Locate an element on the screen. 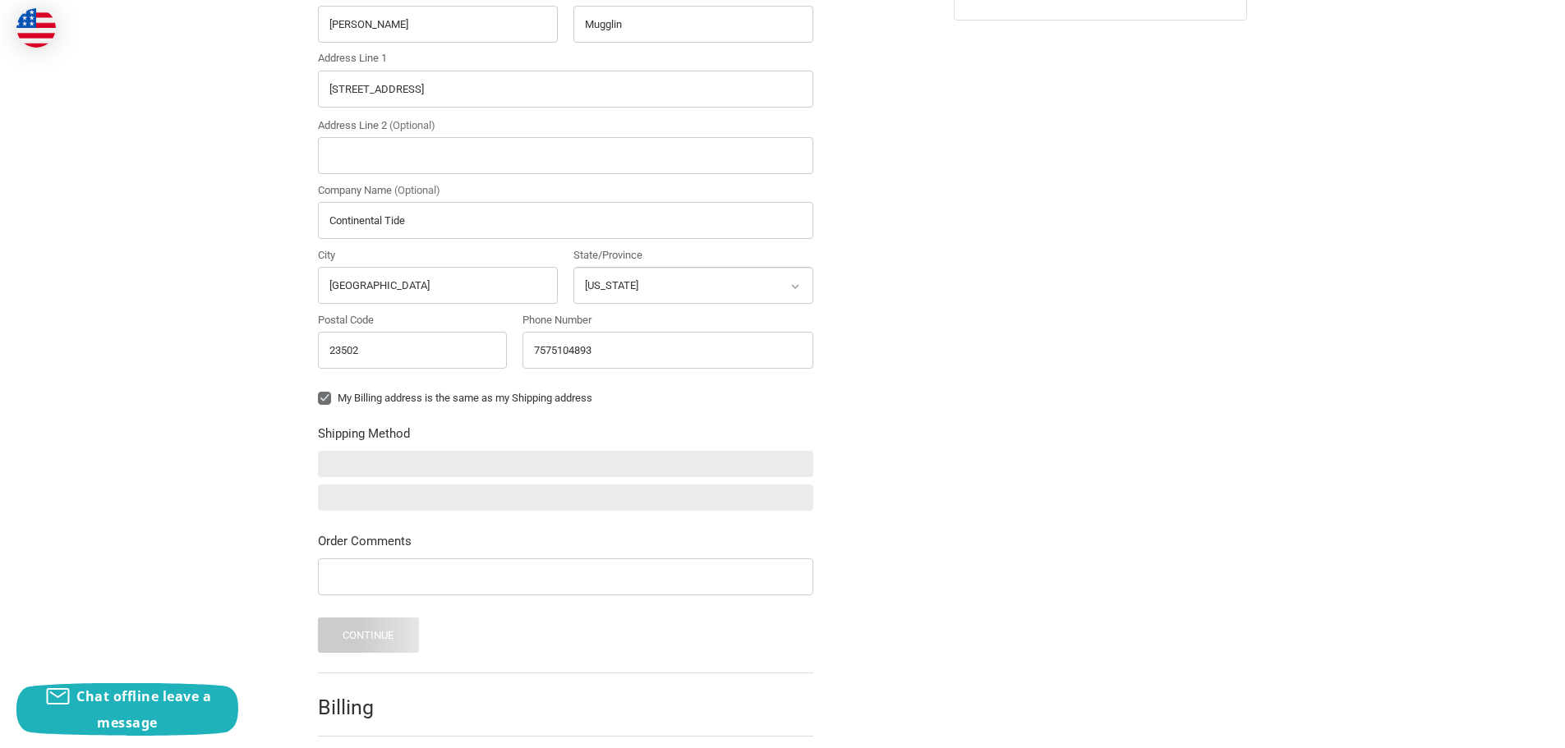  label: My Billing address is the same as my Shipping address is located at coordinates (565, 398).